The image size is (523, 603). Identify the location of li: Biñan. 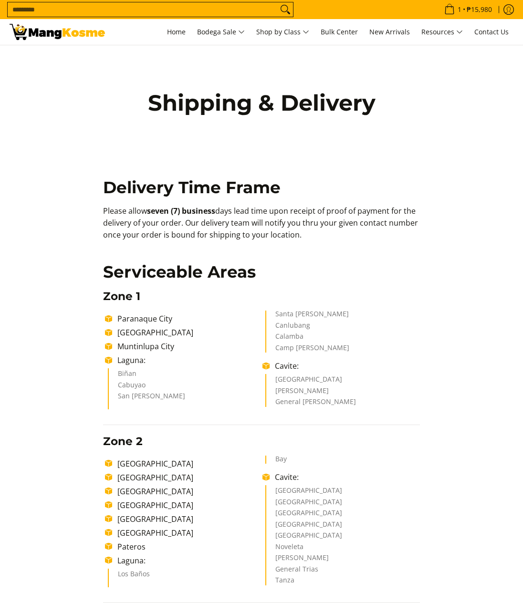
(186, 376).